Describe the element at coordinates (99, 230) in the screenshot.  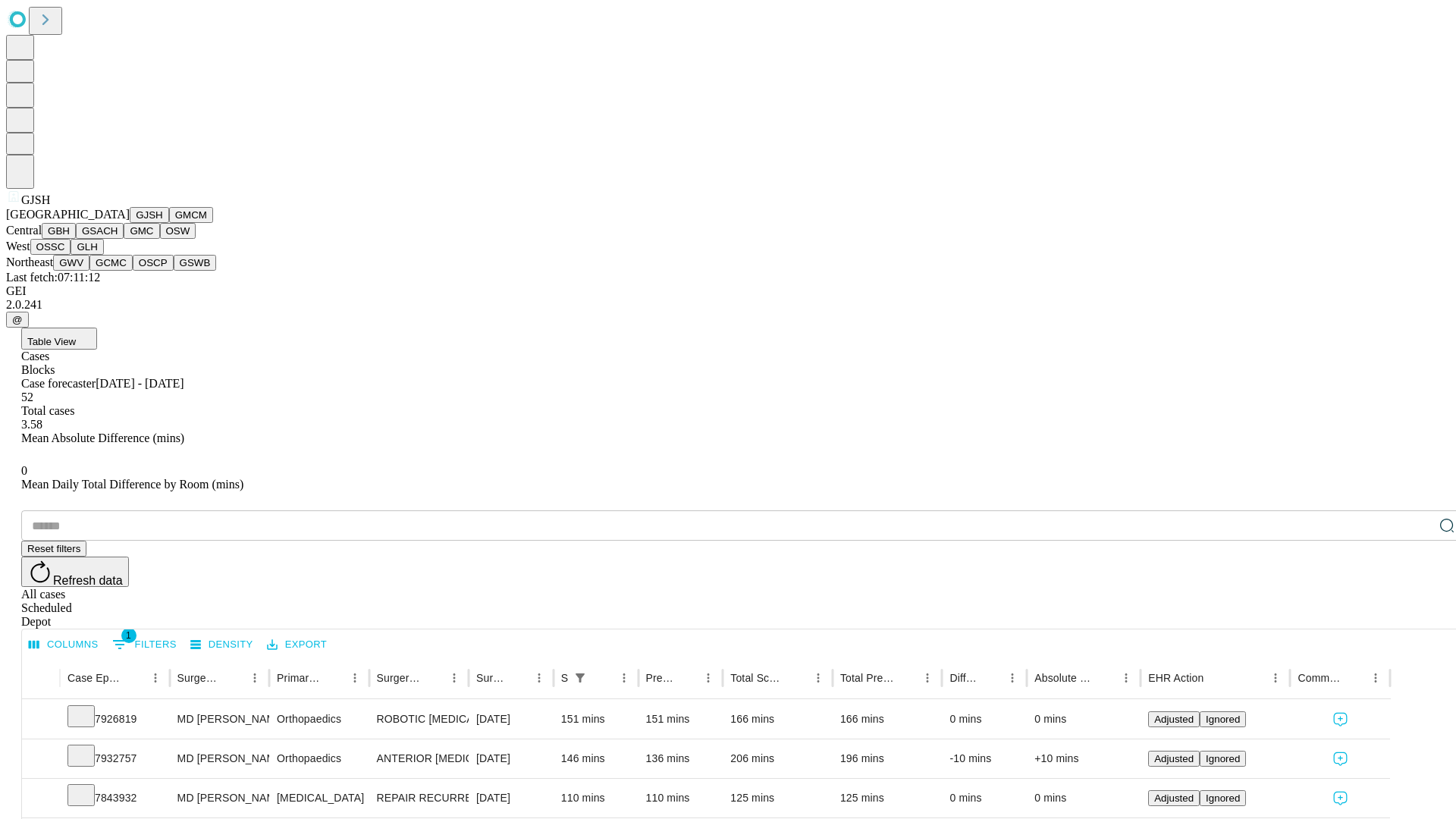
I see `button: GSACH` at that location.